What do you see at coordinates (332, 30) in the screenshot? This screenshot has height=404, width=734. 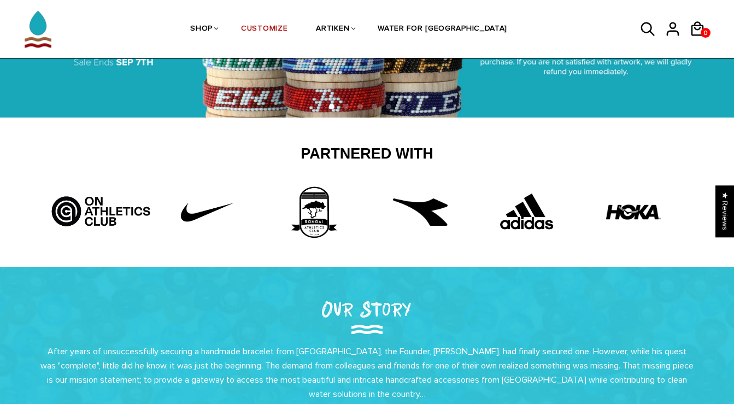 I see `a: ARTIKEN` at bounding box center [332, 30].